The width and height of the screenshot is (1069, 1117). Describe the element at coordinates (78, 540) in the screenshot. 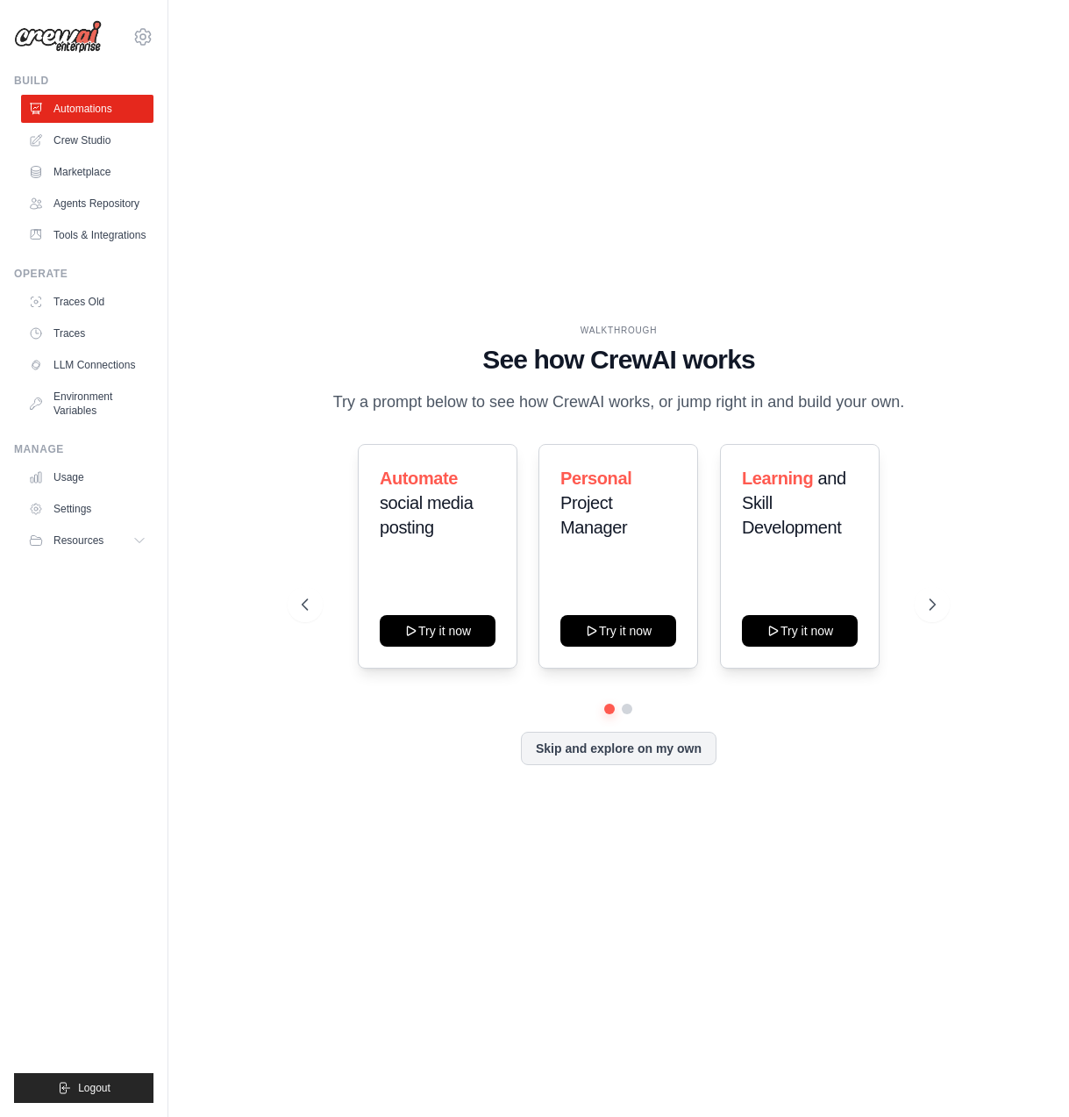

I see `span: Resources` at that location.